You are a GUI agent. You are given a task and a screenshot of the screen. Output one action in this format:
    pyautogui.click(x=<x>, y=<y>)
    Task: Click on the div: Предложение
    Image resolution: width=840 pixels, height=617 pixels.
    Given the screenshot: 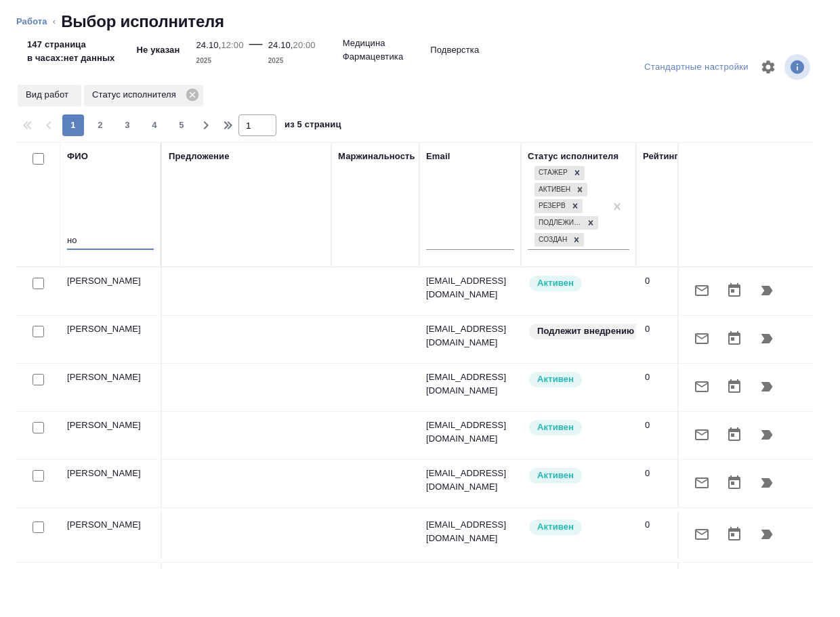 What is the action you would take?
    pyautogui.click(x=199, y=157)
    